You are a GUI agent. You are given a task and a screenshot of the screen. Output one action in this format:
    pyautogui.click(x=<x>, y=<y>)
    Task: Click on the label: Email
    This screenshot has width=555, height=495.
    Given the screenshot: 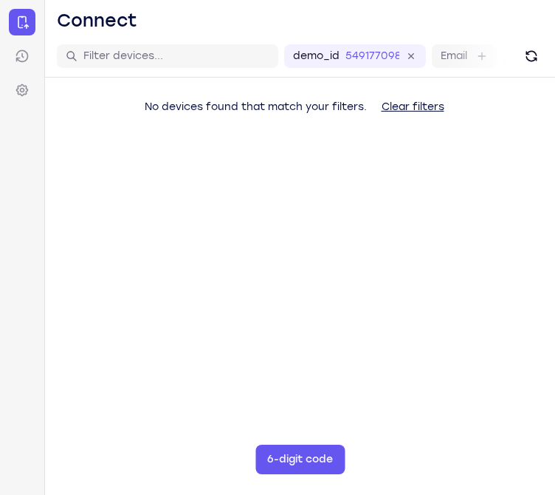 What is the action you would take?
    pyautogui.click(x=454, y=56)
    